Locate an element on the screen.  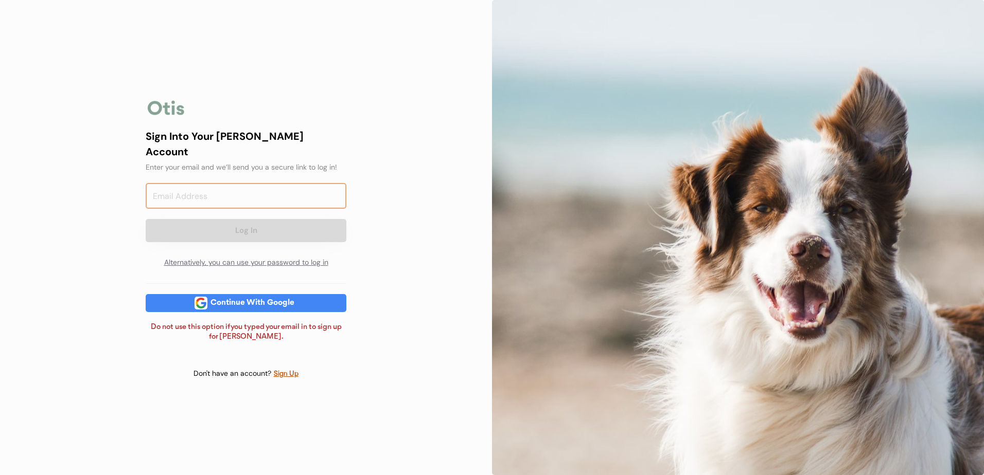
div: Alternatively, you can use your password to log in is located at coordinates (246, 263).